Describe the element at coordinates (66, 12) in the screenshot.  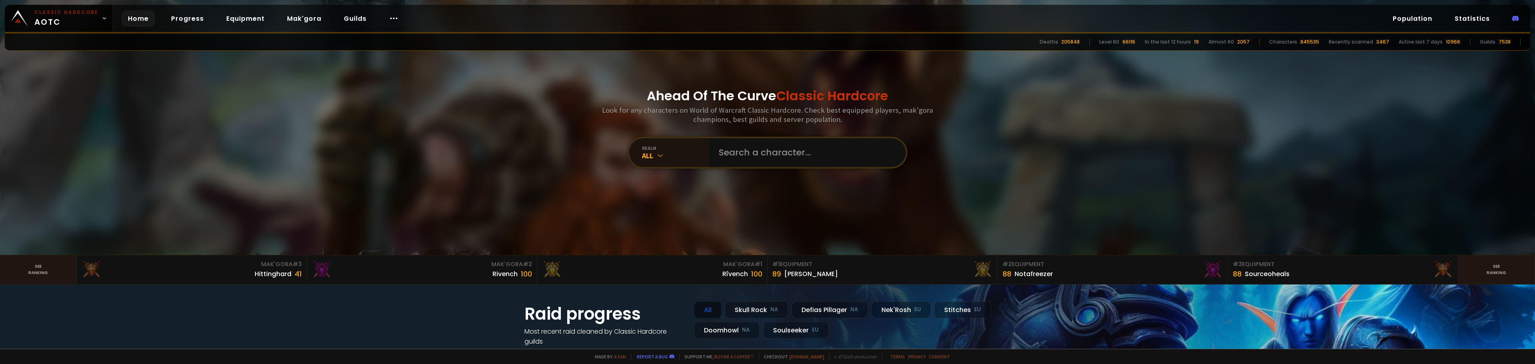
I see `small: Classic Hardcore` at that location.